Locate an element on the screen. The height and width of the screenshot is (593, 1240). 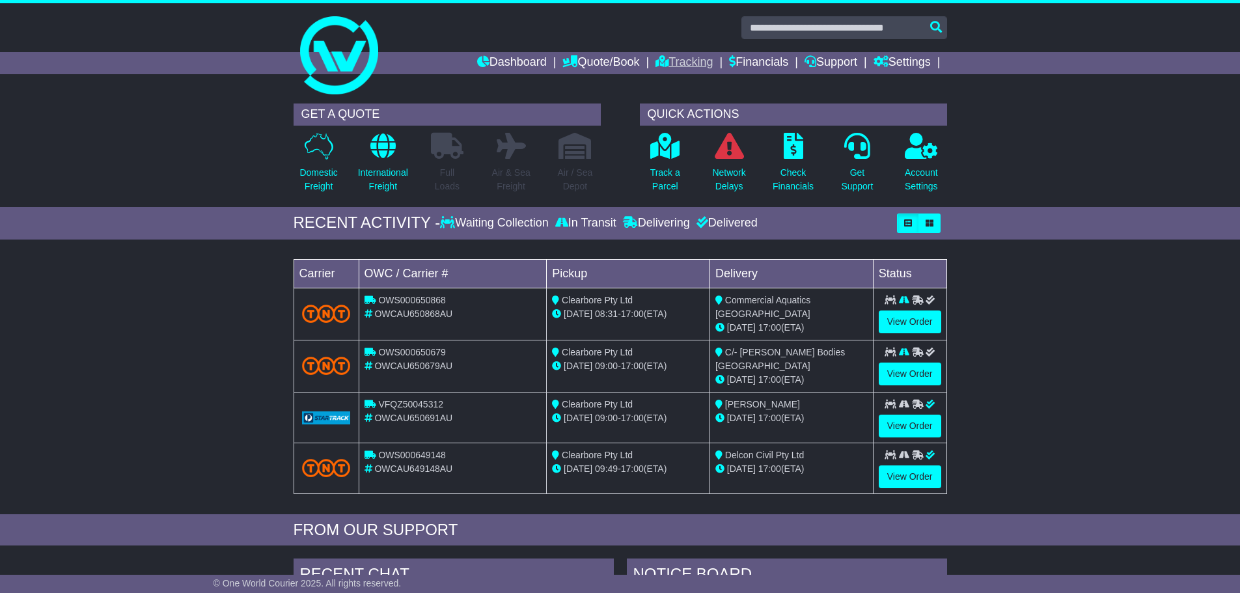
a: GetSupport is located at coordinates (857, 166).